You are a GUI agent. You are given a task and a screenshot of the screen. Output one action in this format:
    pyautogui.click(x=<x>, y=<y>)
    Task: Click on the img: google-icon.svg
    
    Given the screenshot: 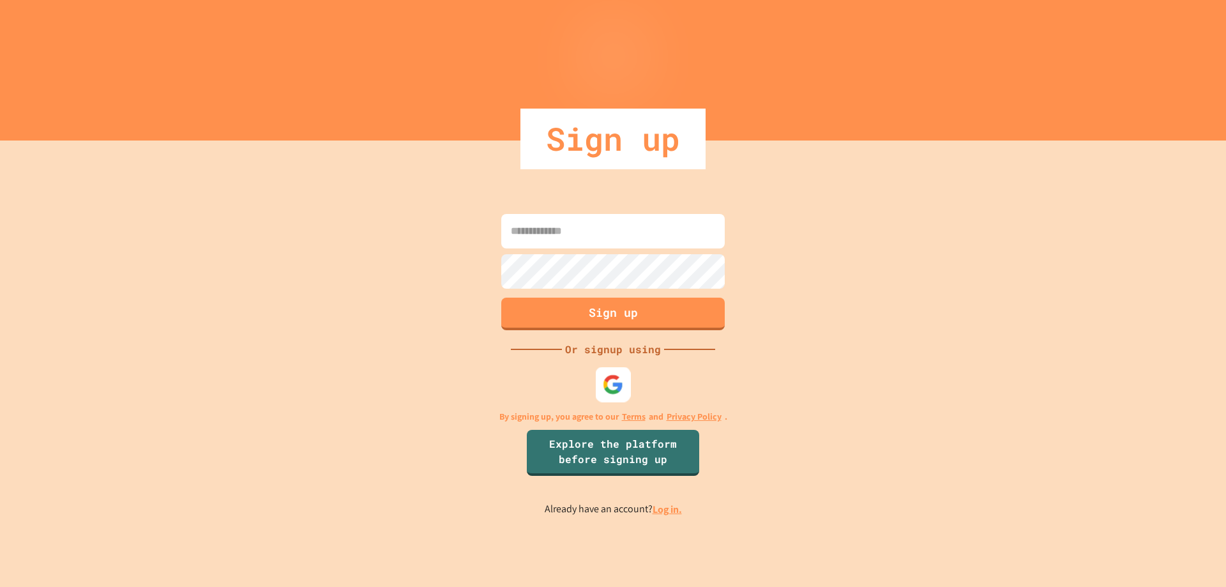 What is the action you would take?
    pyautogui.click(x=613, y=384)
    